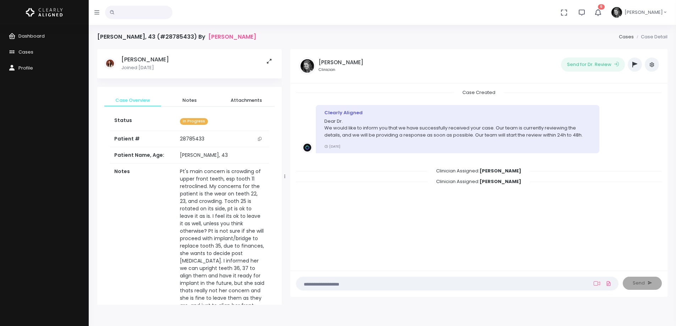 Image resolution: width=676 pixels, height=326 pixels. What do you see at coordinates (189, 100) in the screenshot?
I see `span: Notes` at bounding box center [189, 100].